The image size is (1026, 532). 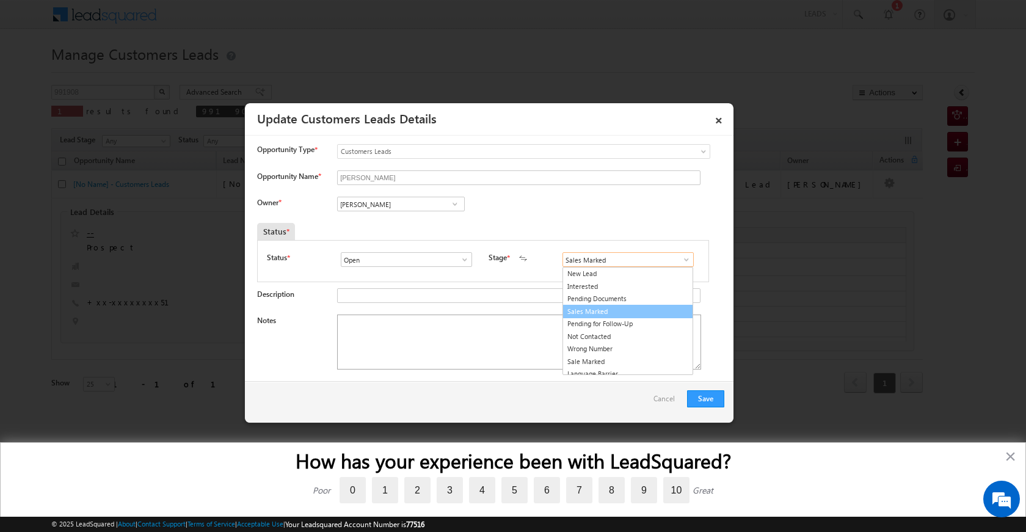 I want to click on label: Owner, so click(x=269, y=202).